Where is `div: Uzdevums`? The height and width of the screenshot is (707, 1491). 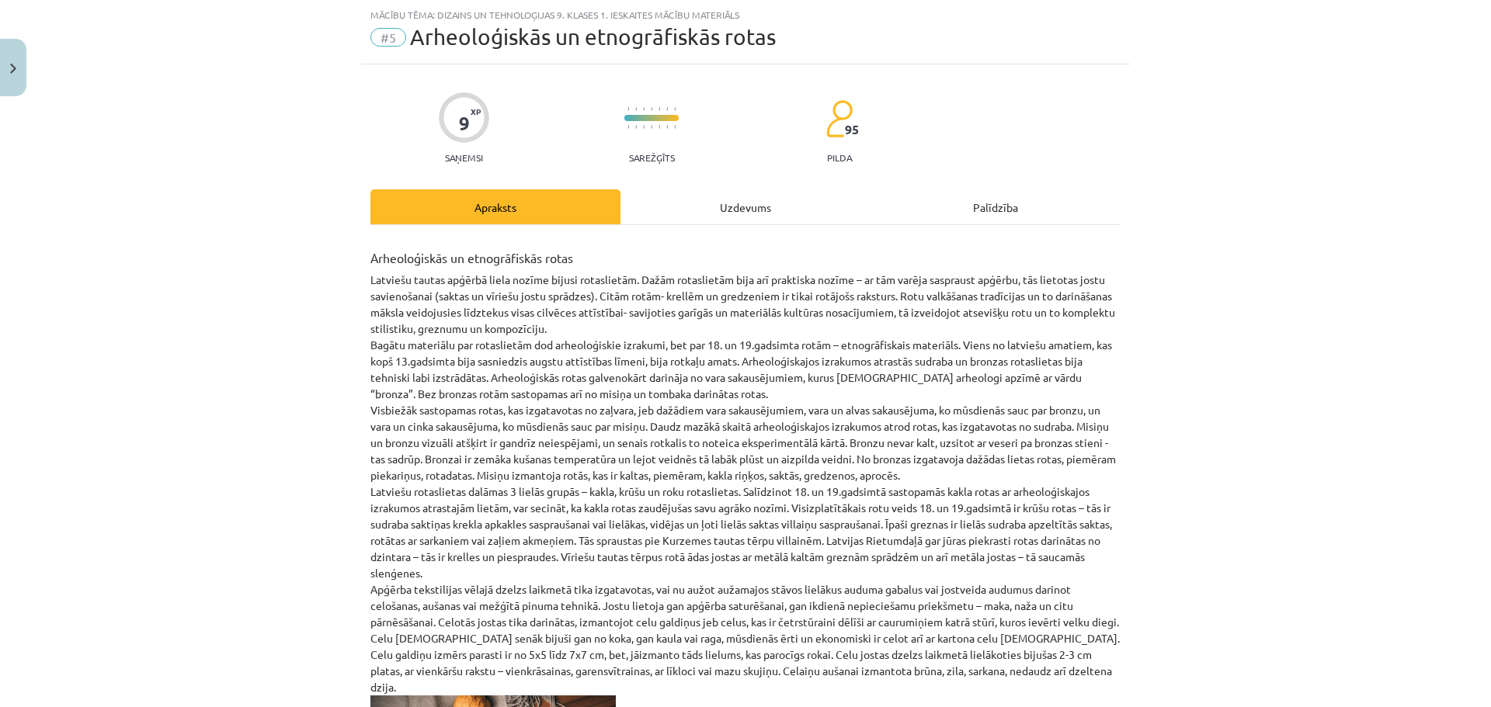 div: Uzdevums is located at coordinates (745, 207).